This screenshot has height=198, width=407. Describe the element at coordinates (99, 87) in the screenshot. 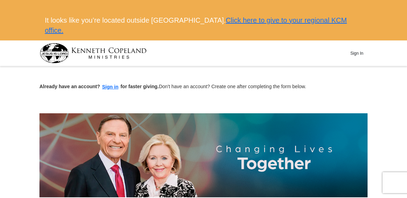

I see `strong: Already have an account? for faster giving.` at that location.